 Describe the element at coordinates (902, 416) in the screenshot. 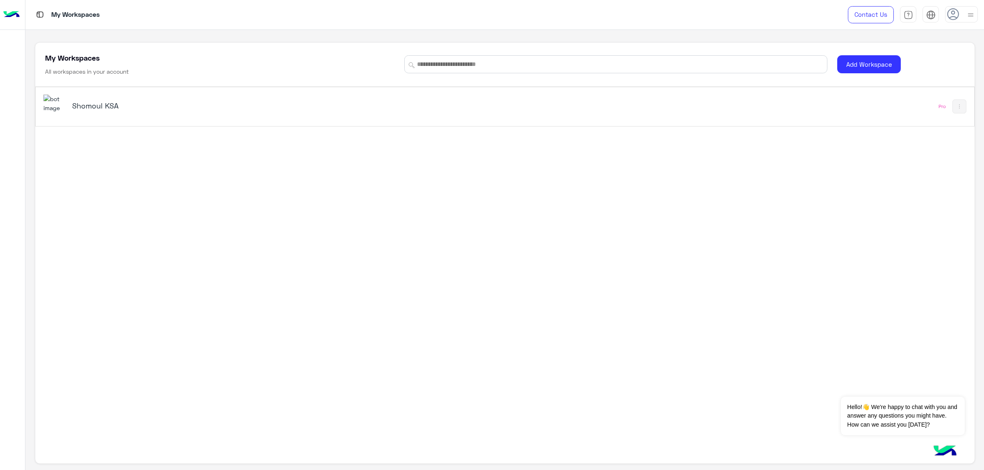

I see `span: Hello!👋 We're happy to chat with you and answer any questions you might have. How can we assist y...` at that location.